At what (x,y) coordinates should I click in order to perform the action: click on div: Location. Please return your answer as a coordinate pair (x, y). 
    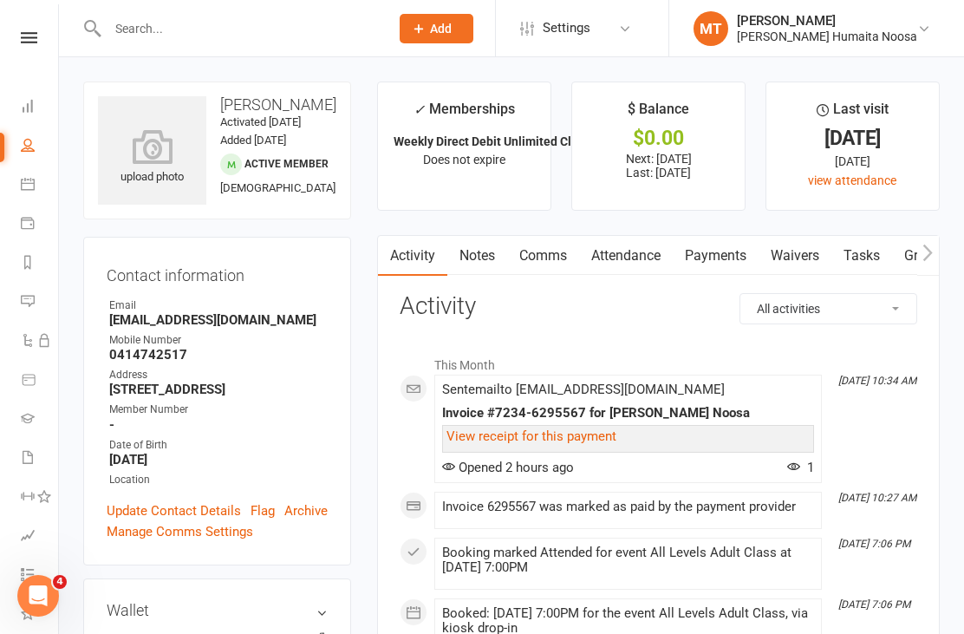
    Looking at the image, I should click on (218, 479).